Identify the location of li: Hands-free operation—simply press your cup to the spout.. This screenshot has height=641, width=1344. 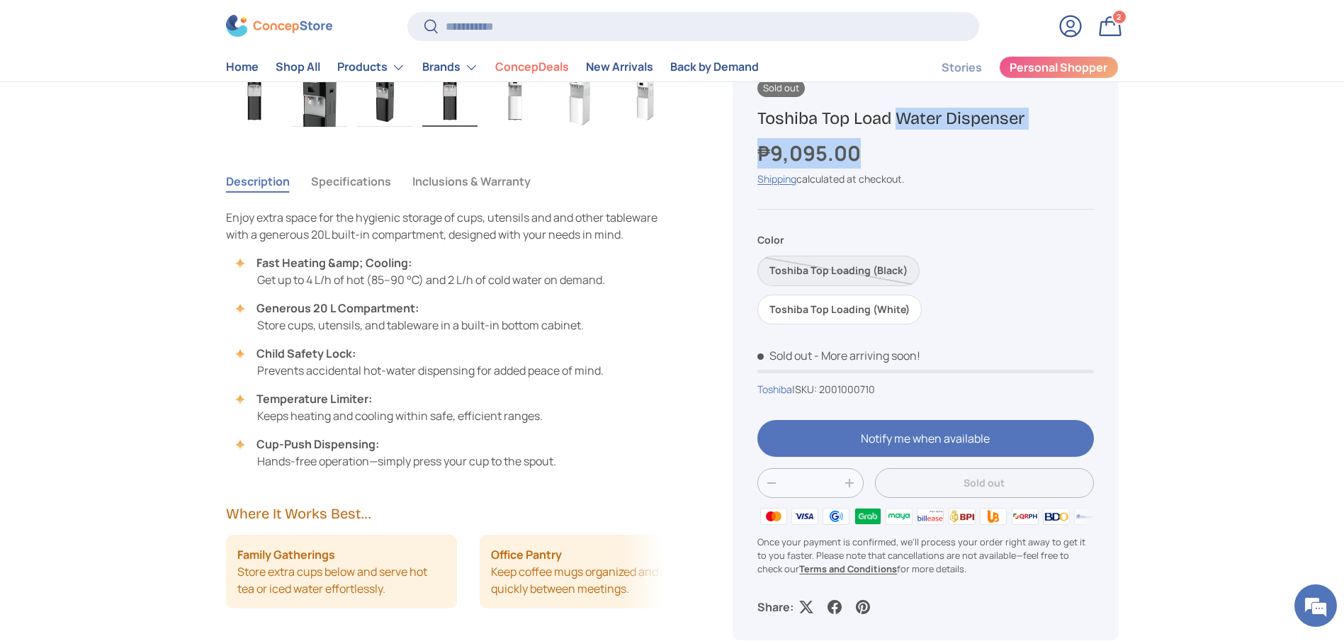
(422, 453).